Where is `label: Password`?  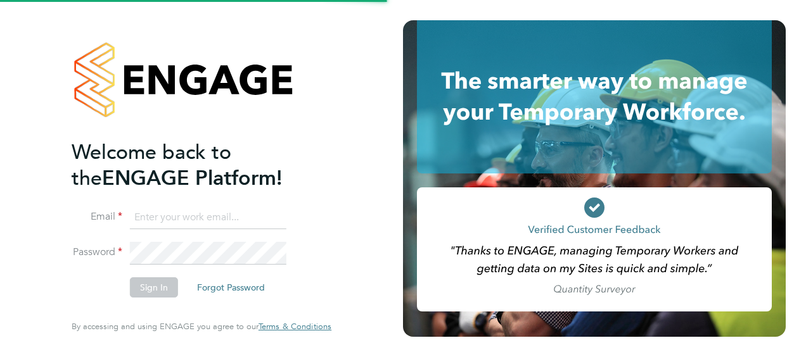 label: Password is located at coordinates (97, 252).